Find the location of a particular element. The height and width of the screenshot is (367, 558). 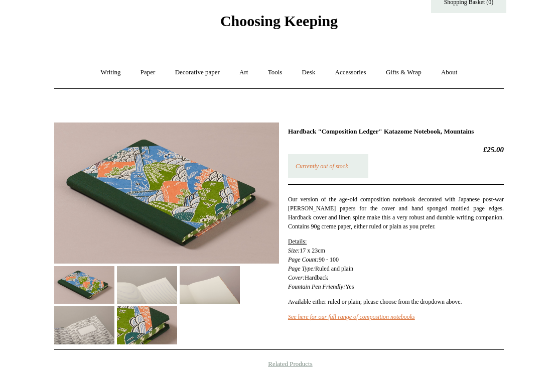

em: Page Type: is located at coordinates (302, 269).